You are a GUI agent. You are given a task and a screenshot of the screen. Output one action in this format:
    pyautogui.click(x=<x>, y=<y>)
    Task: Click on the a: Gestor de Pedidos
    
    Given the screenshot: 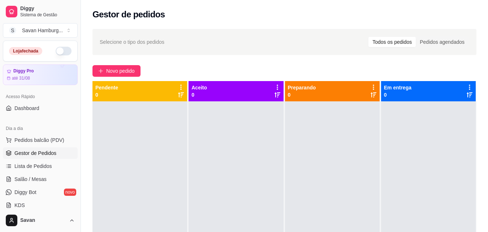 What is the action you would take?
    pyautogui.click(x=40, y=153)
    